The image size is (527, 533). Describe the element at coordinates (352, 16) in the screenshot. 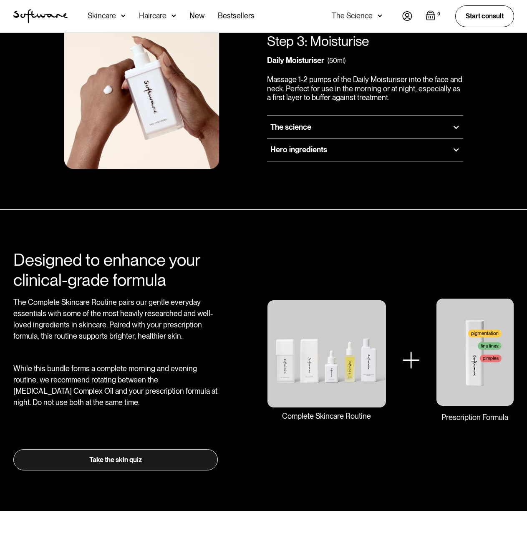

I see `div: The Science` at that location.